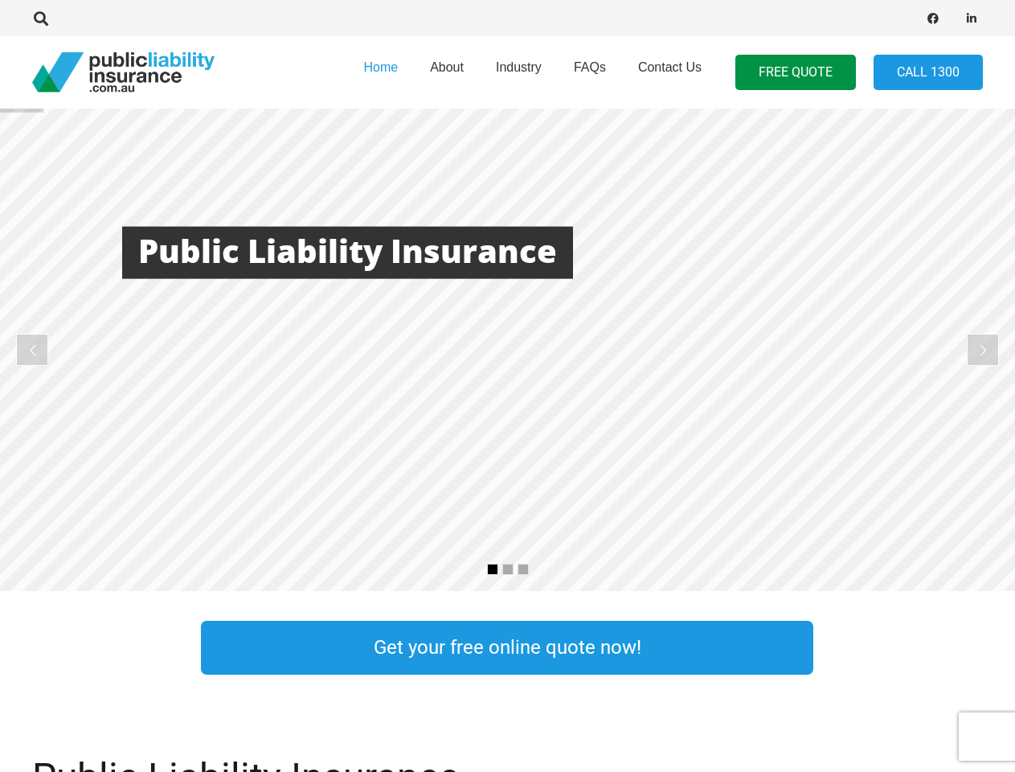  Describe the element at coordinates (590, 67) in the screenshot. I see `span: FAQs` at that location.